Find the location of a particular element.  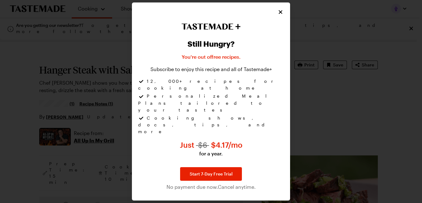

li: Personalized Meal Plans tailored to your tastes is located at coordinates (211, 104).